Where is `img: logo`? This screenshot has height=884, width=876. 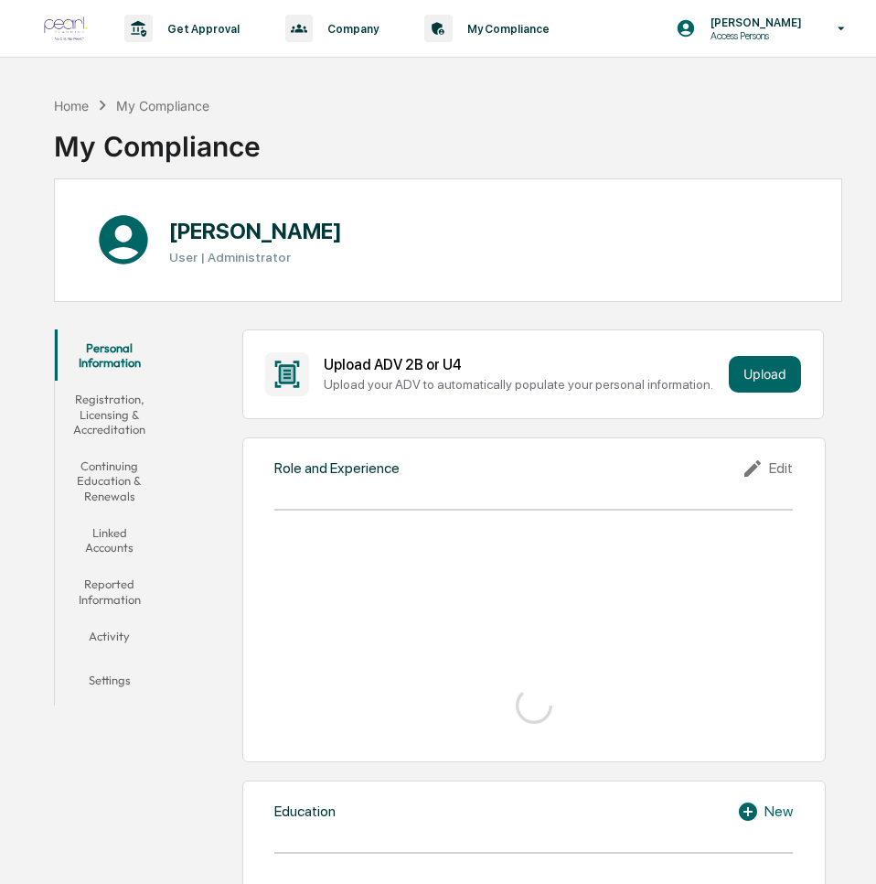 img: logo is located at coordinates (66, 28).